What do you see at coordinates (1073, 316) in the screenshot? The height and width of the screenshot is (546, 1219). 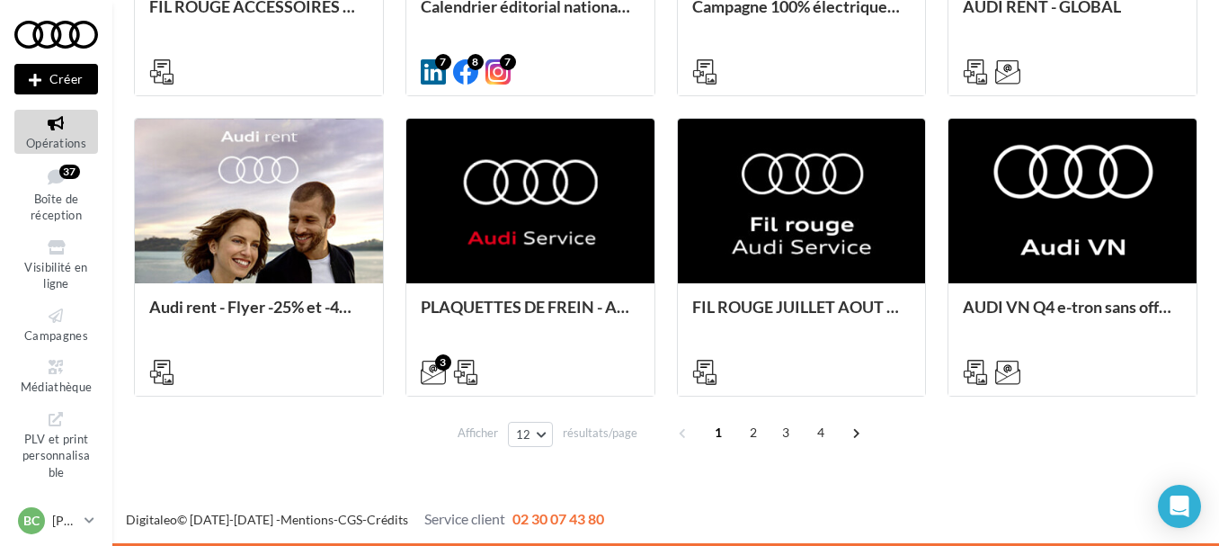 I see `div: AUDI VN Q4 e-tron sans offre` at bounding box center [1073, 316].